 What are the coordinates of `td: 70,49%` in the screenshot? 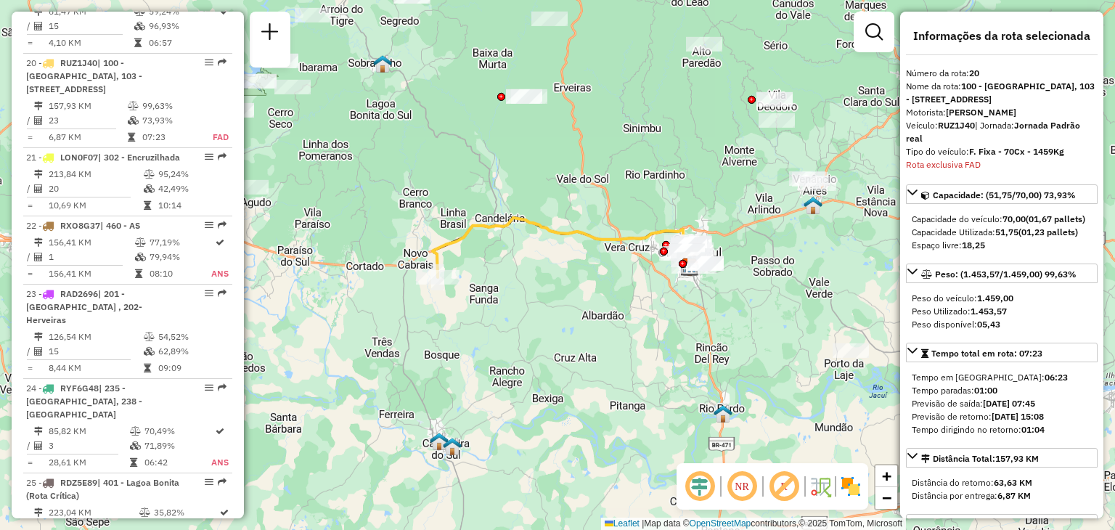 It's located at (177, 431).